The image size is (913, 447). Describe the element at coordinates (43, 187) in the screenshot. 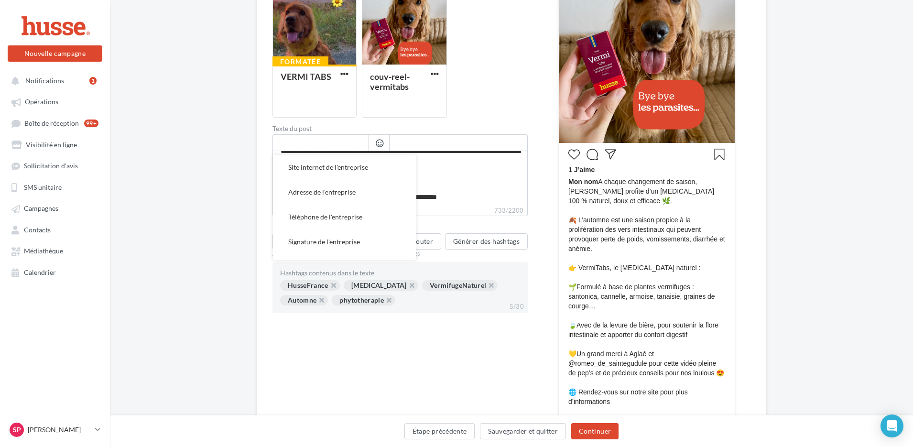

I see `span: SMS unitaire` at that location.